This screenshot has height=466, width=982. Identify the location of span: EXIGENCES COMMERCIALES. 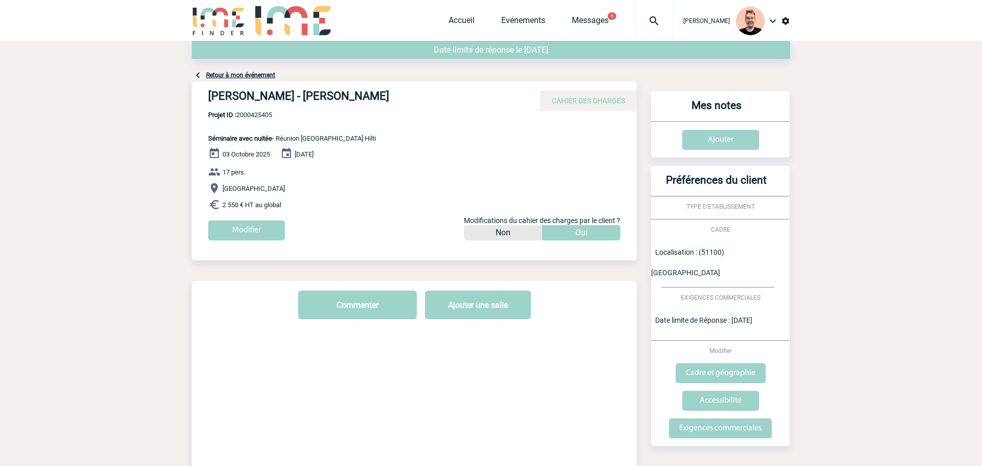
(721, 298).